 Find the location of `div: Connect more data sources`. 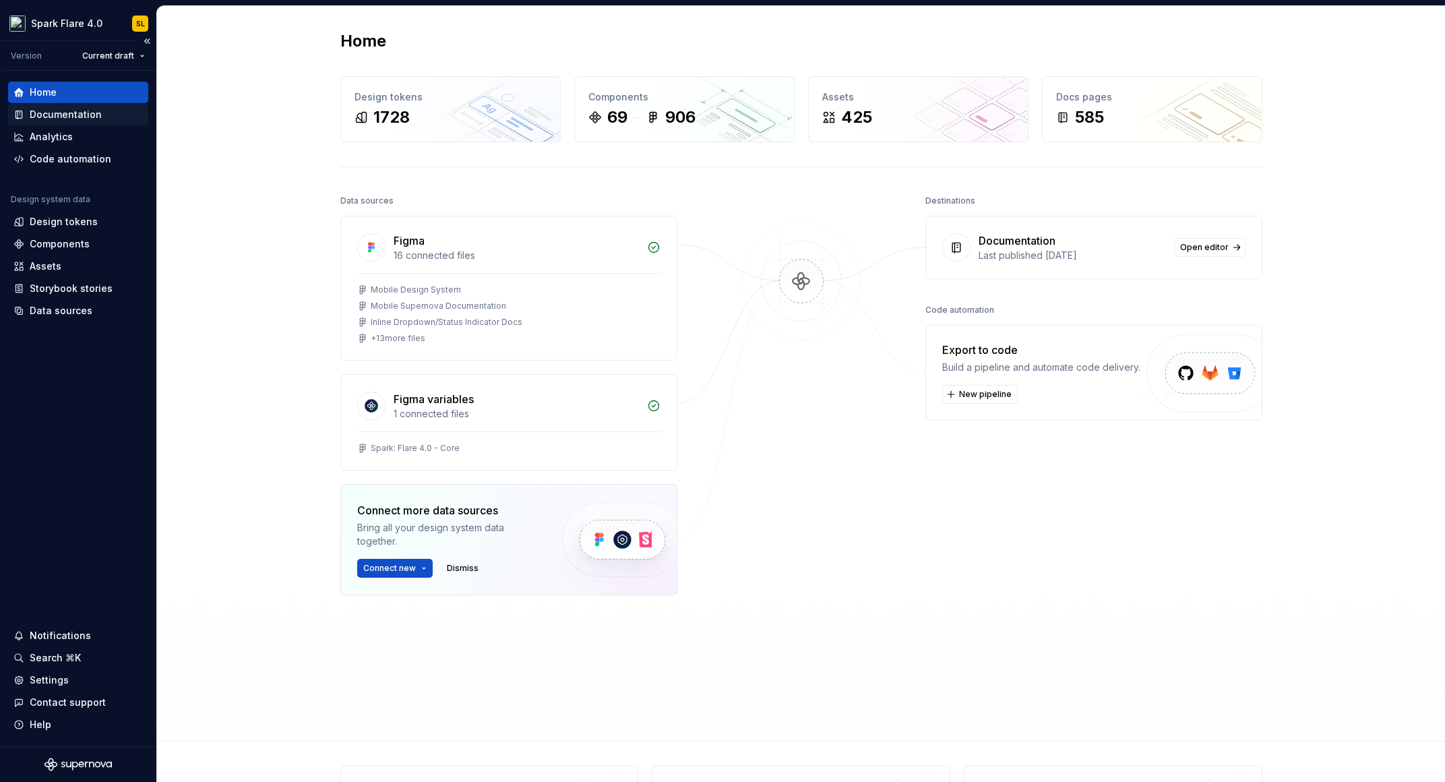

div: Connect more data sources is located at coordinates (448, 510).